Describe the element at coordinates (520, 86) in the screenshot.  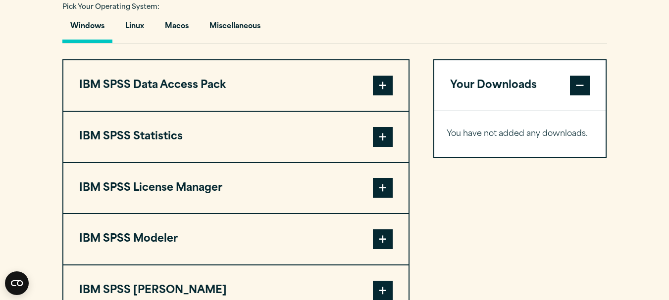
I see `button: Your Downloads` at that location.